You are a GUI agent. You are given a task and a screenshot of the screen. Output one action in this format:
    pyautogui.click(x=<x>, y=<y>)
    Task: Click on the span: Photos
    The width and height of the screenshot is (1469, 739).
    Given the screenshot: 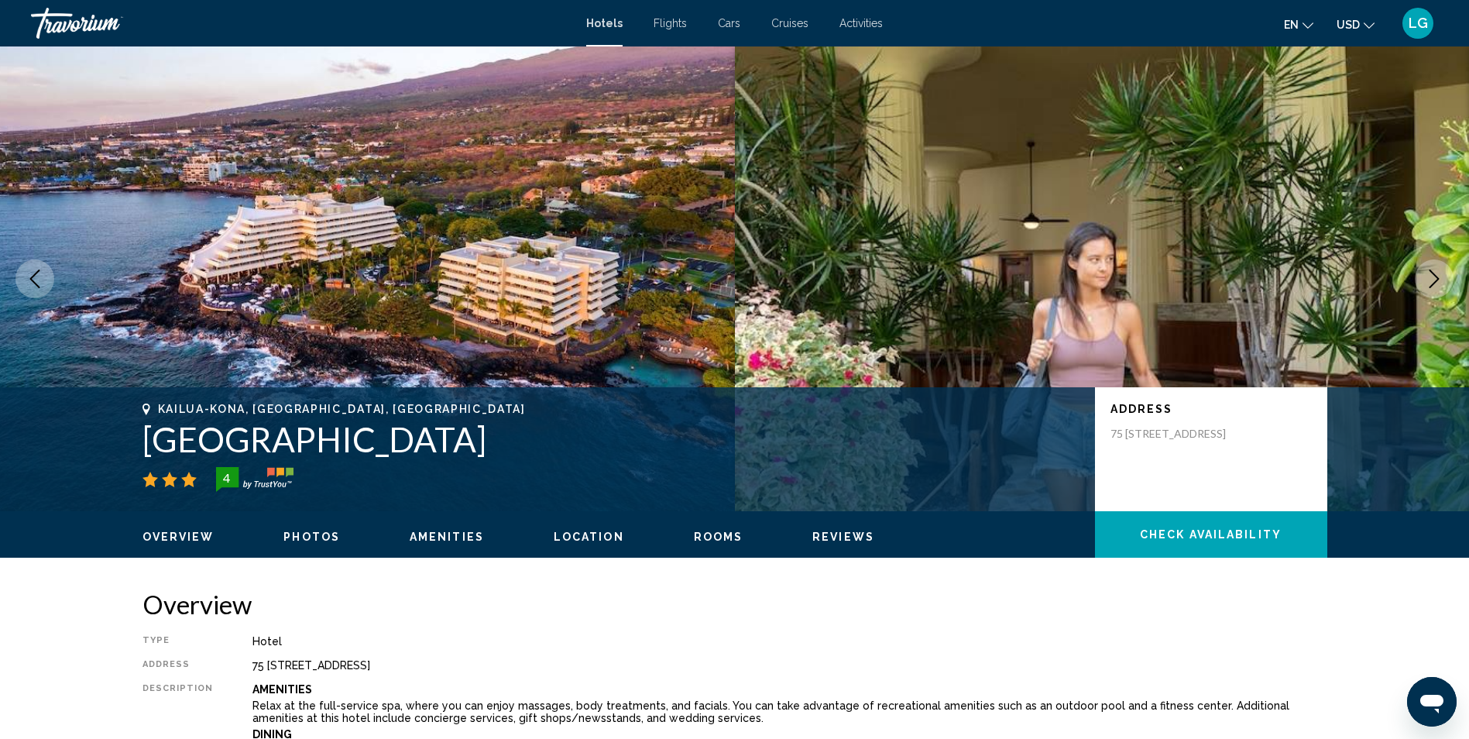 What is the action you would take?
    pyautogui.click(x=311, y=537)
    